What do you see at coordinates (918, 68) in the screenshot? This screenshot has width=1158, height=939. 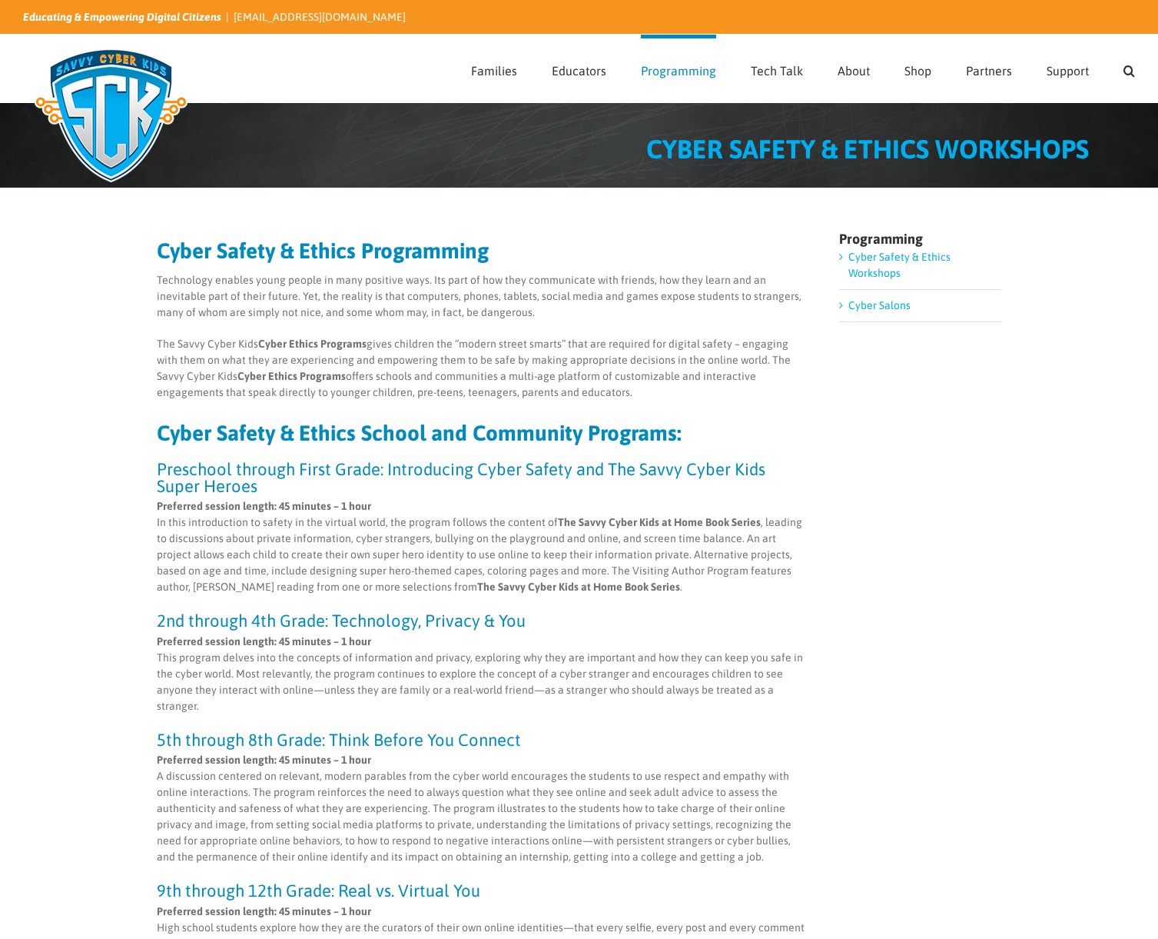 I see `a: Shop` at bounding box center [918, 68].